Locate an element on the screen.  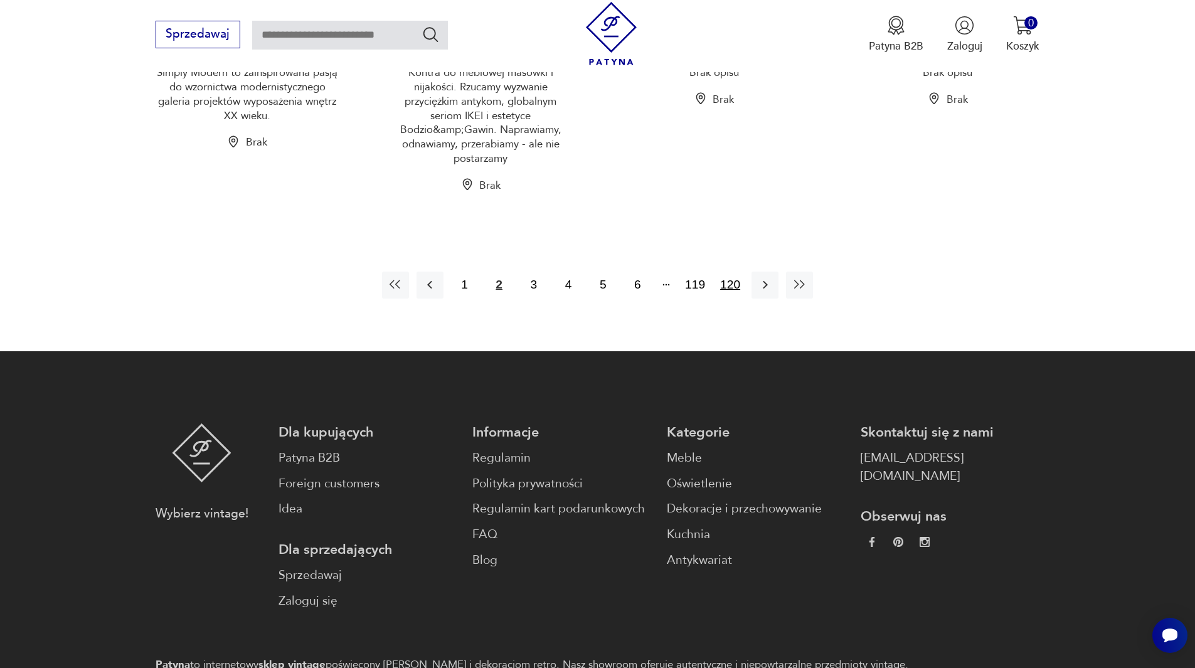
a: Foreign customers is located at coordinates (368, 484).